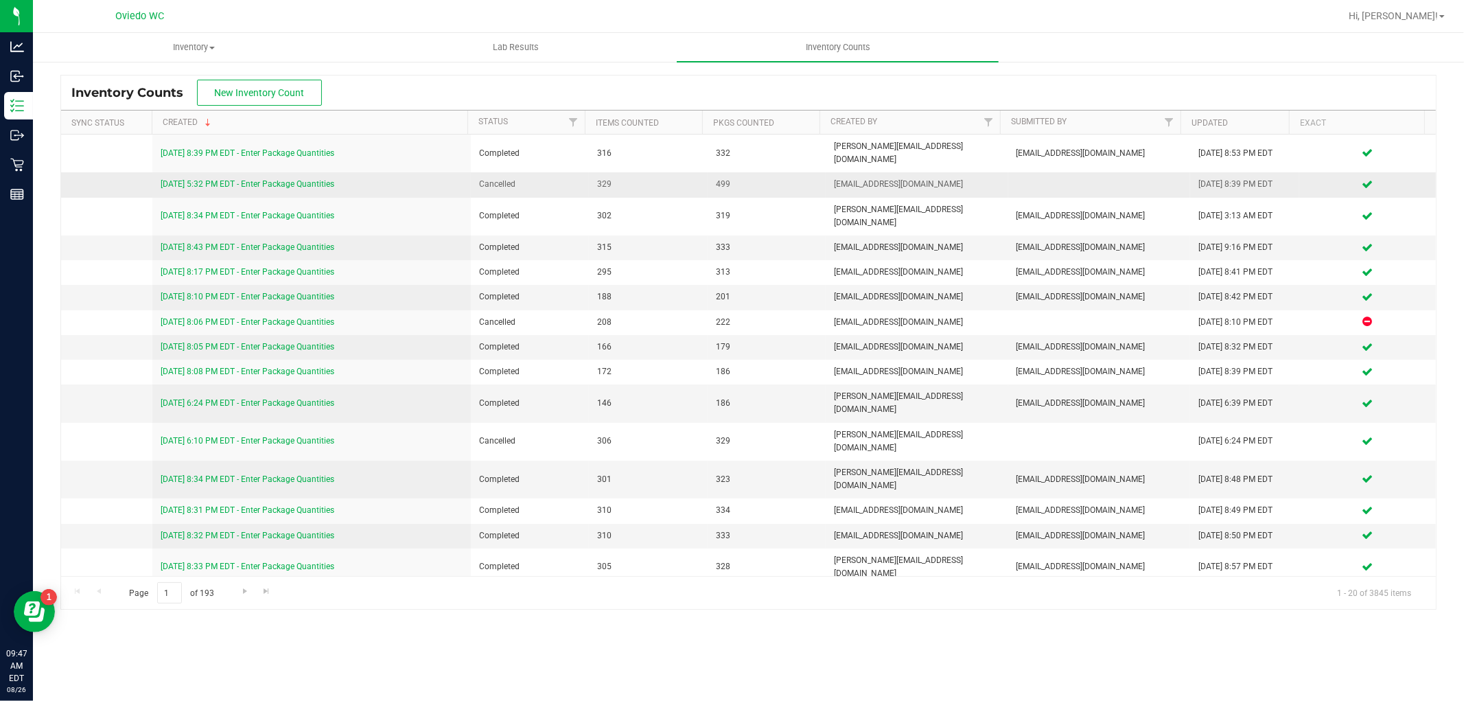 This screenshot has height=701, width=1464. Describe the element at coordinates (17, 194) in the screenshot. I see `inline-svg: Reports` at that location.